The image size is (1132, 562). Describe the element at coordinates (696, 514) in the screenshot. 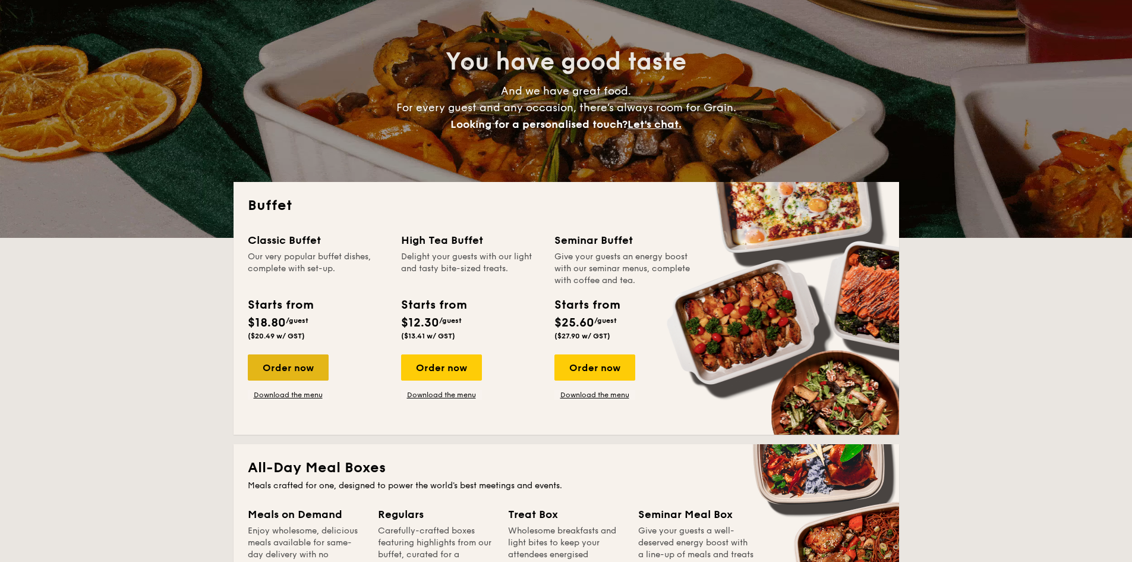

I see `div: Seminar Meal Box` at that location.